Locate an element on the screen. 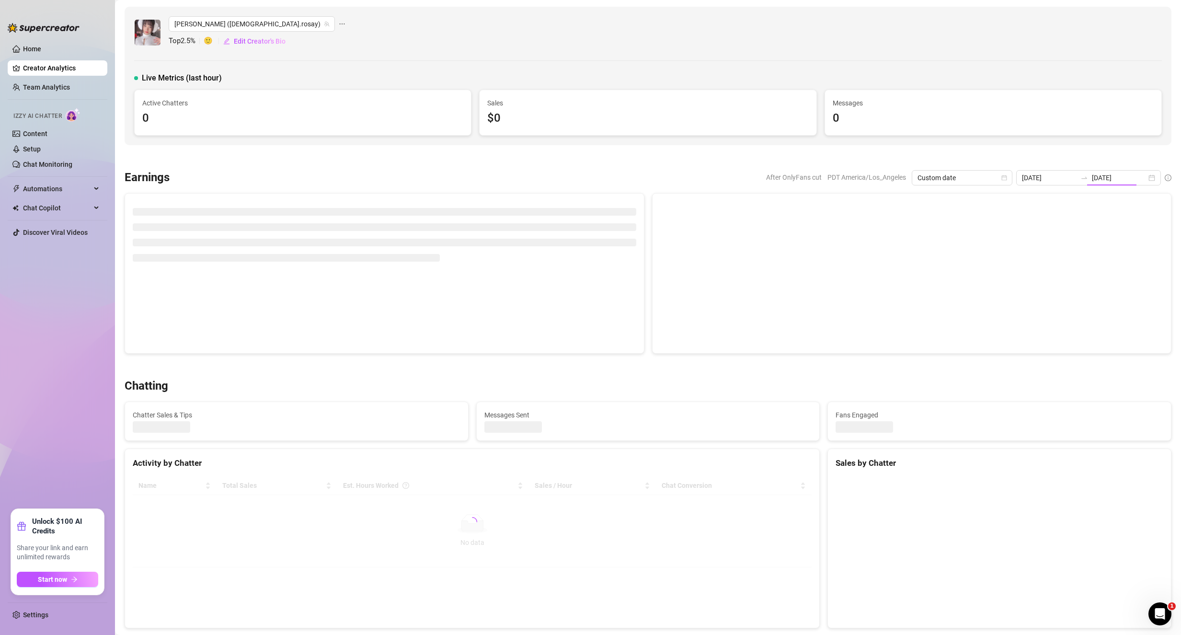 The width and height of the screenshot is (1181, 635). span: Messages Sent is located at coordinates (648, 415).